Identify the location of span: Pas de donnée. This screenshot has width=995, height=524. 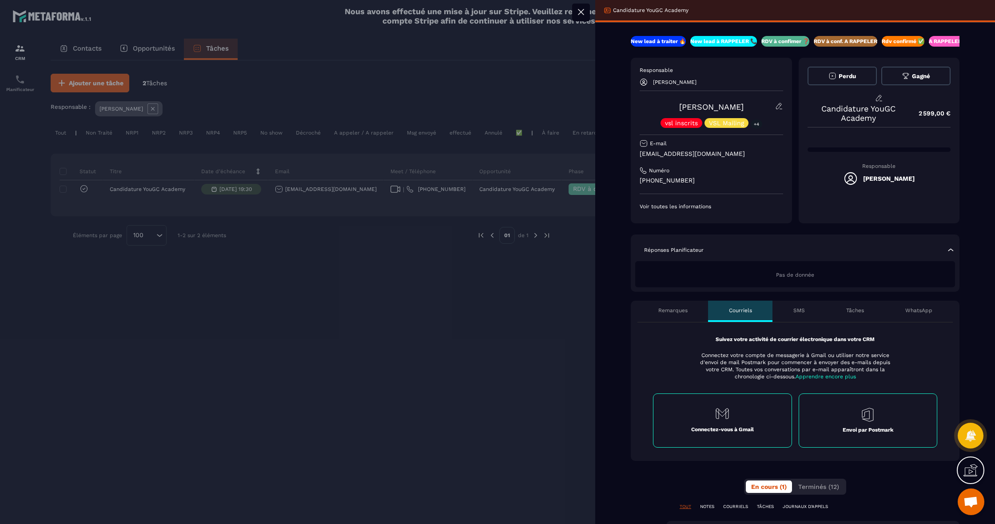
(795, 275).